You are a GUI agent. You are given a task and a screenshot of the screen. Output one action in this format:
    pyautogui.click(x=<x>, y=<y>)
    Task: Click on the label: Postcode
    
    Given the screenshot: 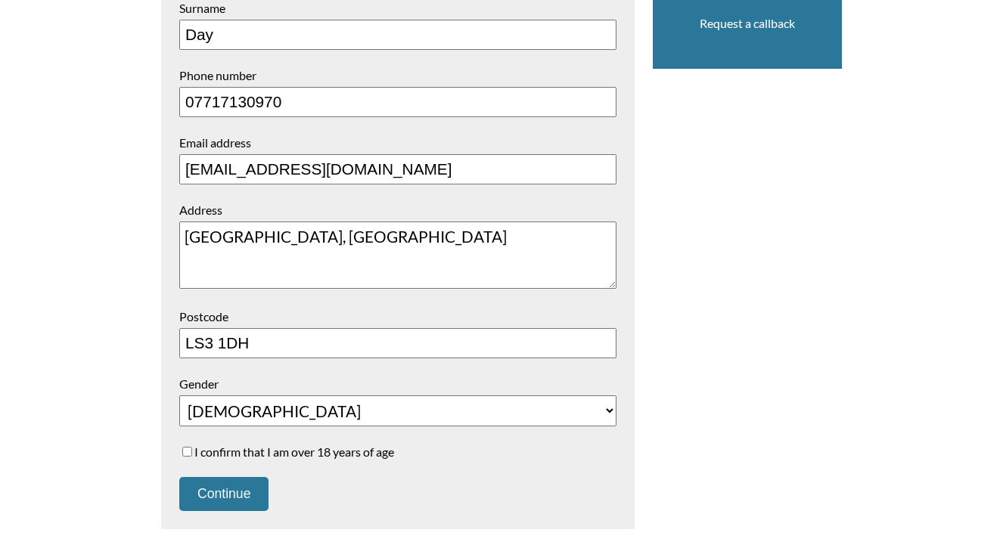 What is the action you would take?
    pyautogui.click(x=398, y=316)
    